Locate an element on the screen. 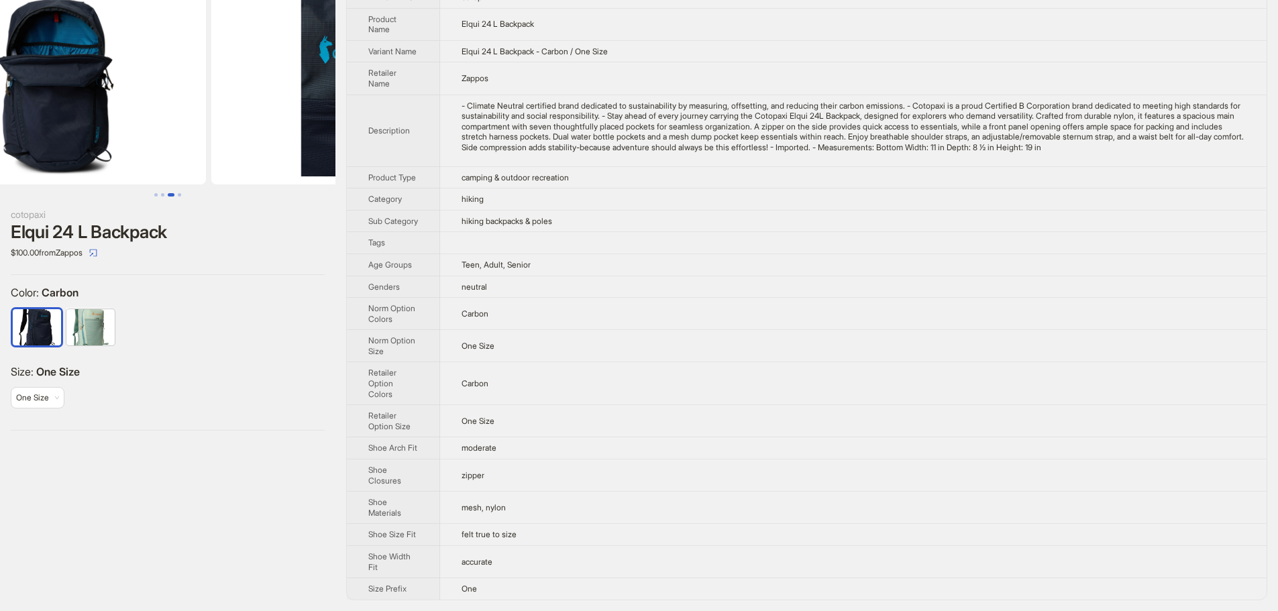  span: Size Prefix is located at coordinates (387, 588).